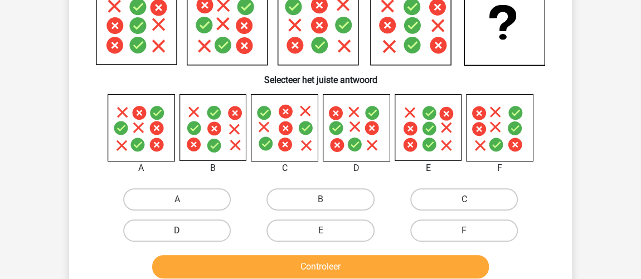  Describe the element at coordinates (213, 168) in the screenshot. I see `div: B` at that location.